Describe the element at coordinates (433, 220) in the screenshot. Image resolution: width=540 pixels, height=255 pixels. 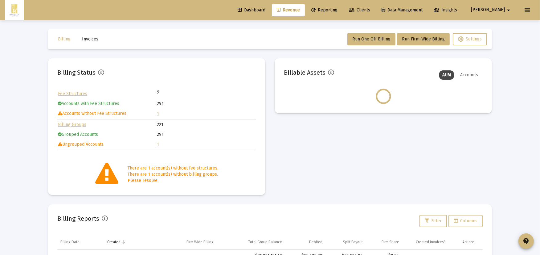
I see `span: Filter` at that location.